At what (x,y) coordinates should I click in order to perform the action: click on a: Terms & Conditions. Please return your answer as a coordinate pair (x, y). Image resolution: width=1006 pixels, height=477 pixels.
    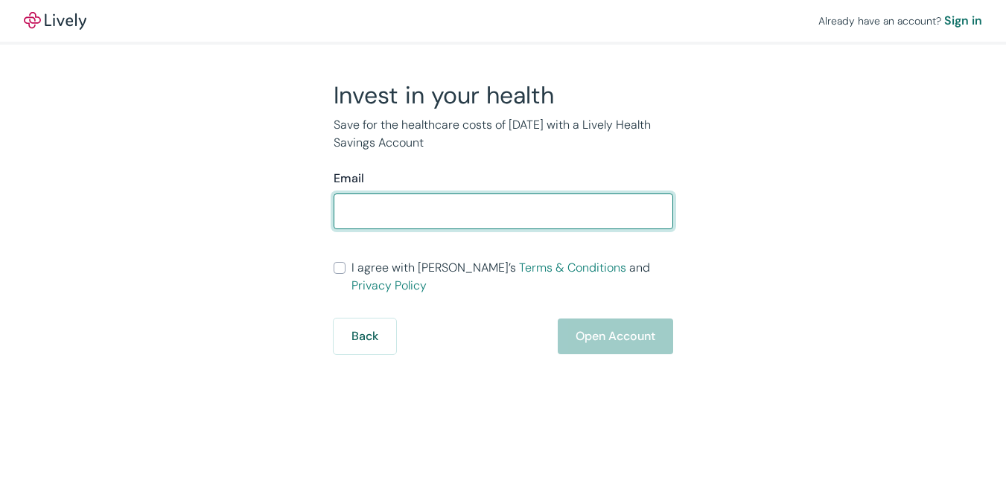
    Looking at the image, I should click on (573, 267).